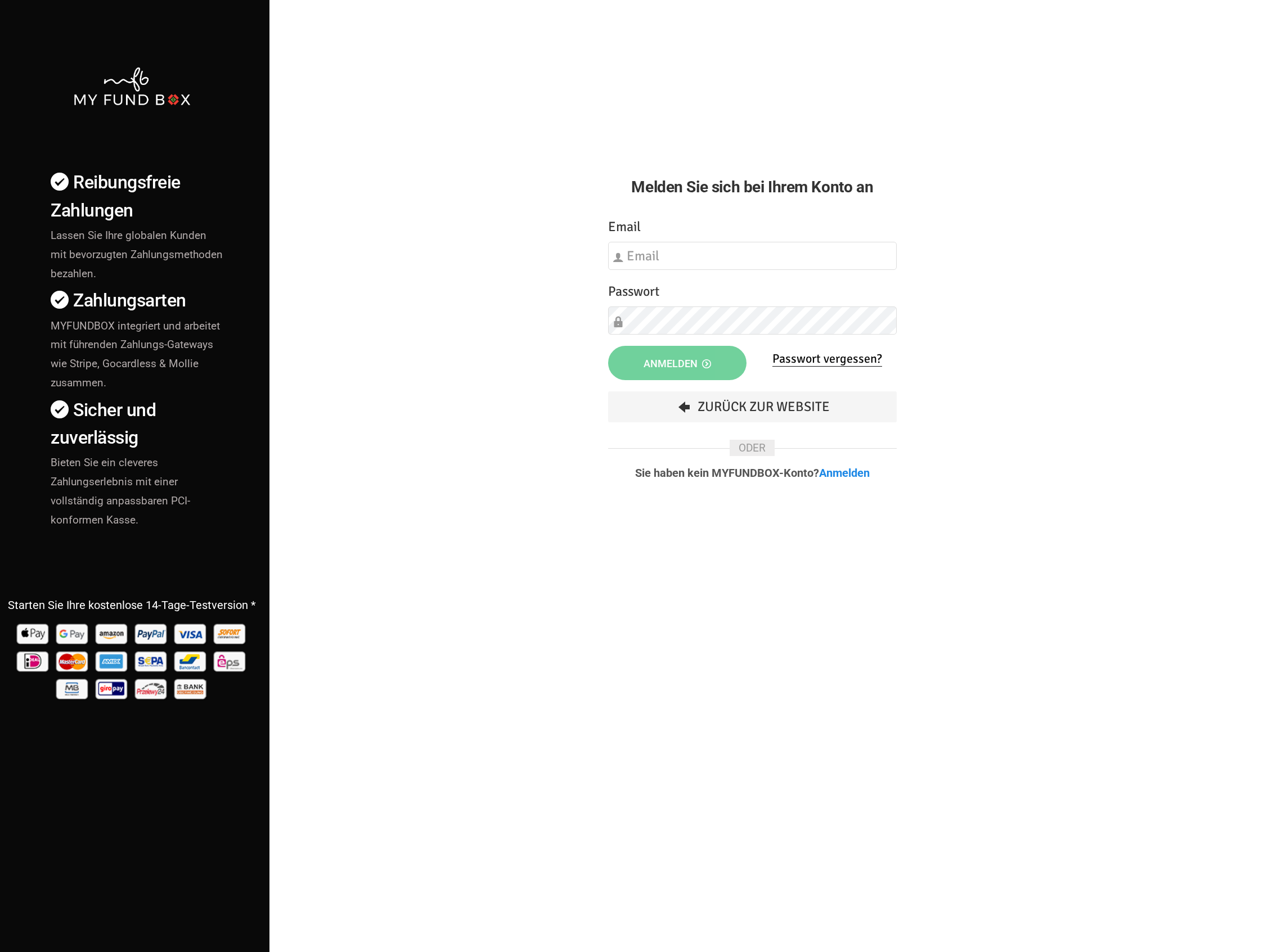  What do you see at coordinates (137, 424) in the screenshot?
I see `h4: Sicher und zuverlässig` at bounding box center [137, 424].